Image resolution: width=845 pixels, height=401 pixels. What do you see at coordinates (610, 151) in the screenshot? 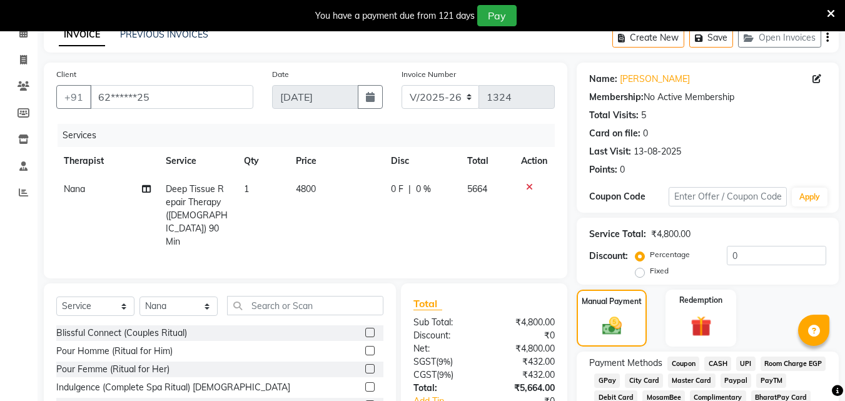
I see `div: Last Visit:` at bounding box center [610, 151].